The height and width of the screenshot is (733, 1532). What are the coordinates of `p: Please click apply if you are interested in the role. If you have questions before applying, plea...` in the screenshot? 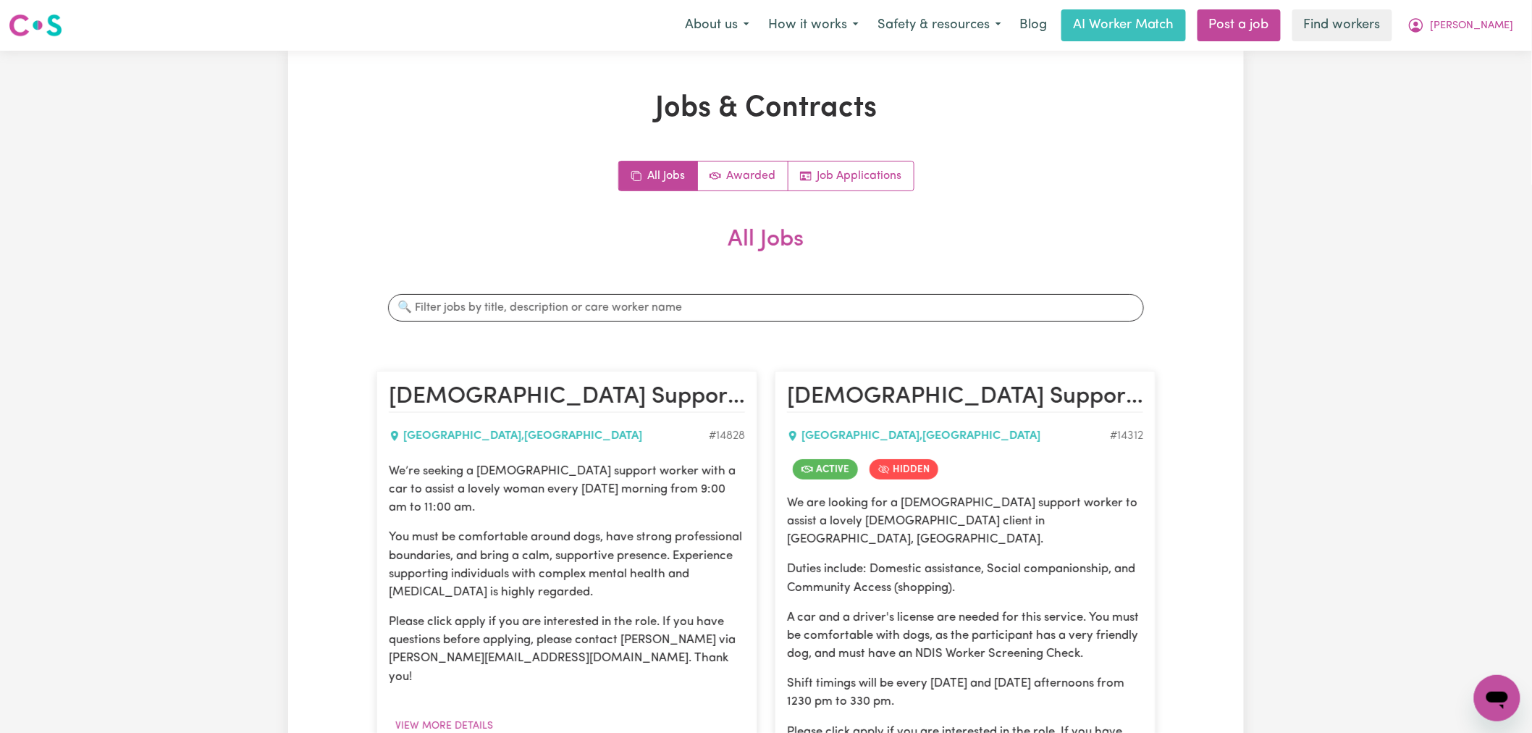 It's located at (567, 649).